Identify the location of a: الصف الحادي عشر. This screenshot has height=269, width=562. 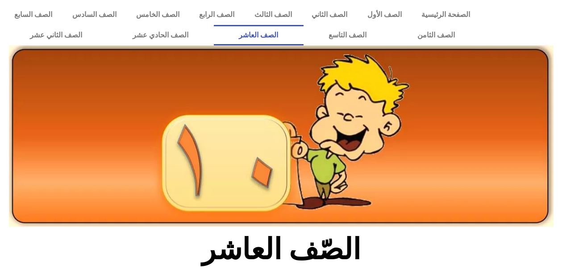
(160, 35).